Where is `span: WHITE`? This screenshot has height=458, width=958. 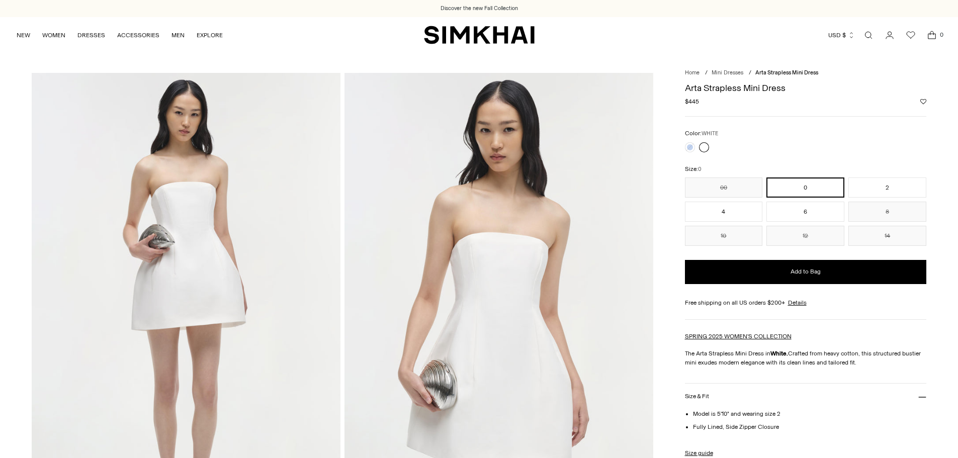 span: WHITE is located at coordinates (710, 133).